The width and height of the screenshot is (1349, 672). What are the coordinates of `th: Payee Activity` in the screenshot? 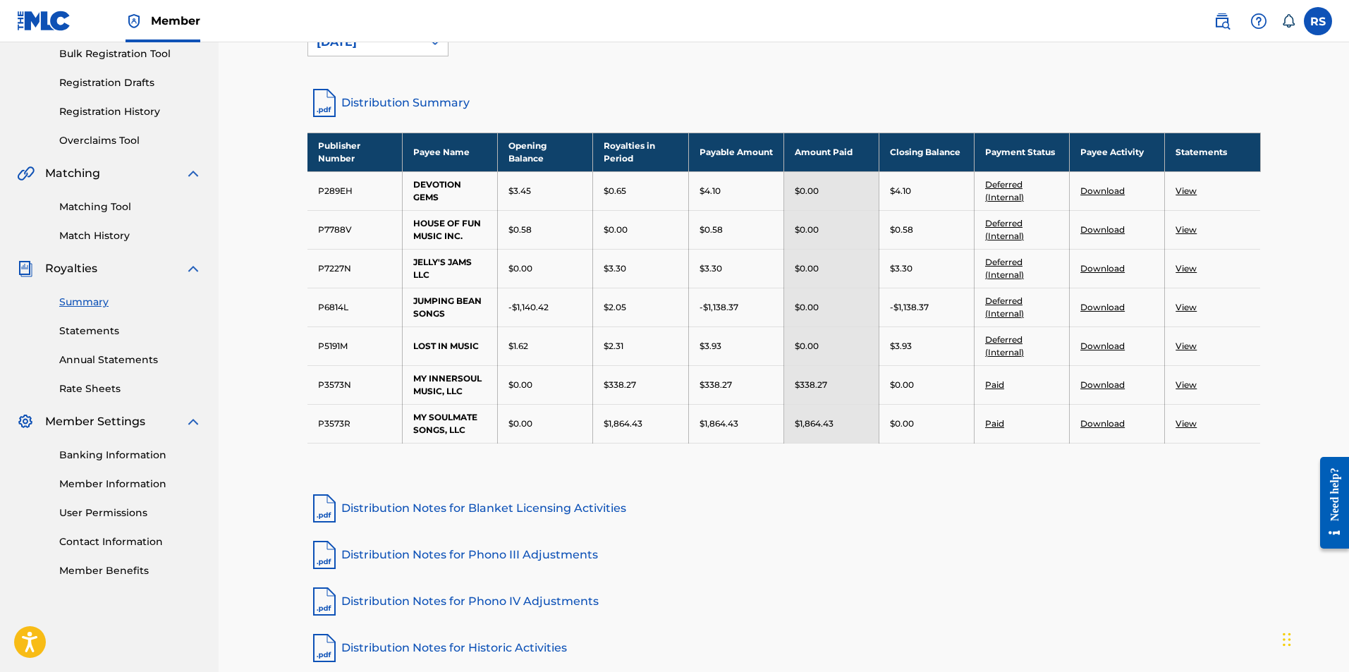 It's located at (1117, 152).